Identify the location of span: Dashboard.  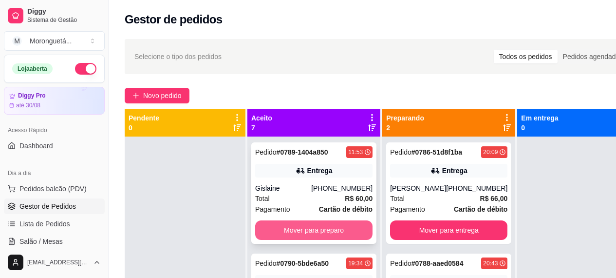
(36, 146).